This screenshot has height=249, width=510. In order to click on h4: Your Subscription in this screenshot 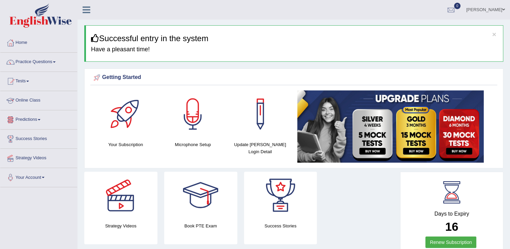, I will do `click(126, 144)`.